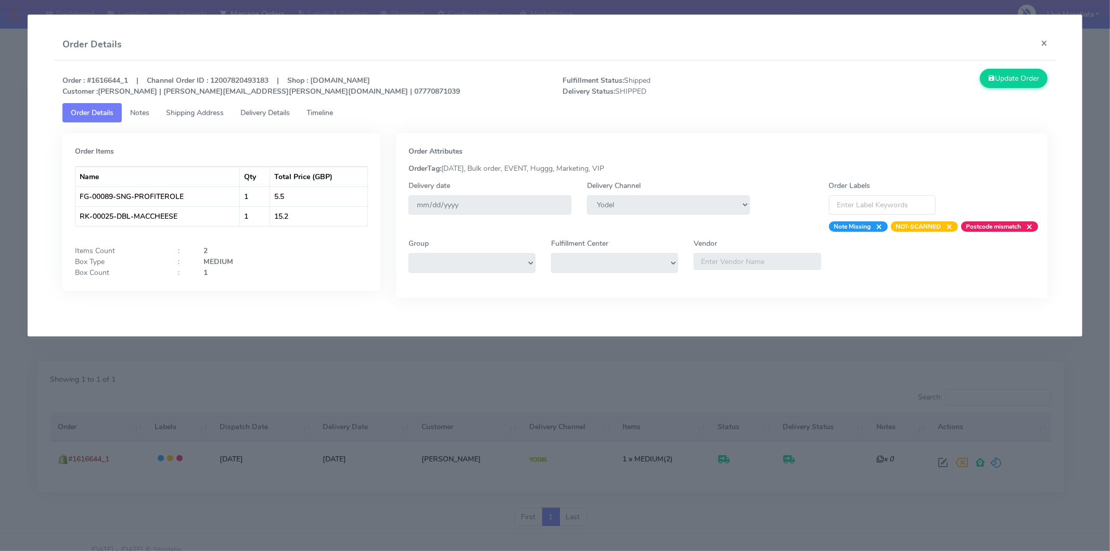 Image resolution: width=1110 pixels, height=551 pixels. I want to click on label: Delivery Channel, so click(614, 185).